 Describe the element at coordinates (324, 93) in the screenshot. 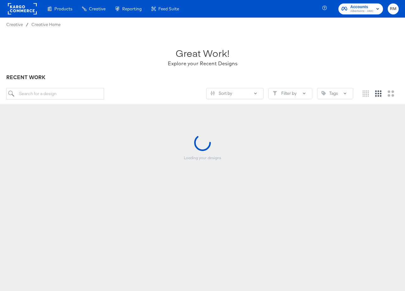

I see `svg: Tag` at that location.